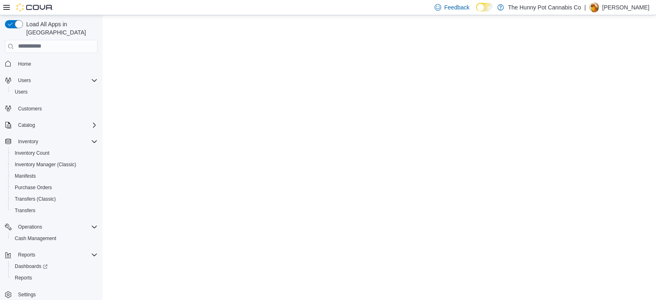 The height and width of the screenshot is (300, 656). Describe the element at coordinates (51, 64) in the screenshot. I see `button: Home` at that location.